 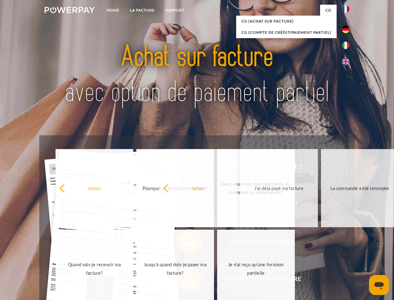 What do you see at coordinates (287, 21) in the screenshot?
I see `a: CG (achat sur facture)` at bounding box center [287, 21].